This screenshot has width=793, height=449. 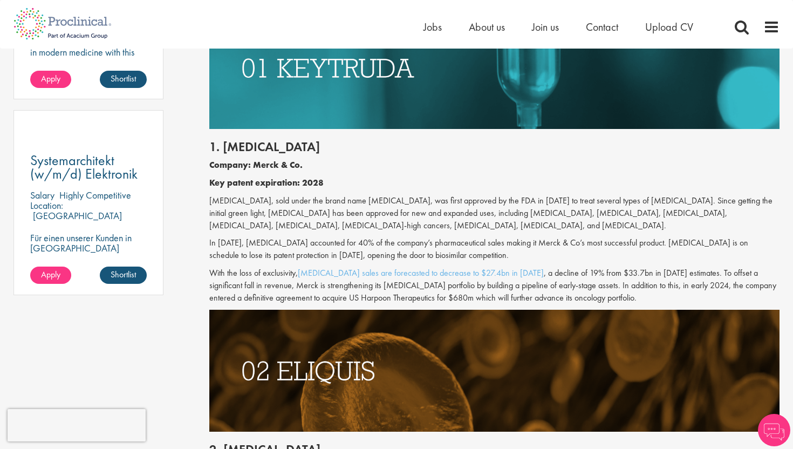 What do you see at coordinates (95, 195) in the screenshot?
I see `p: Highly Competitive` at bounding box center [95, 195].